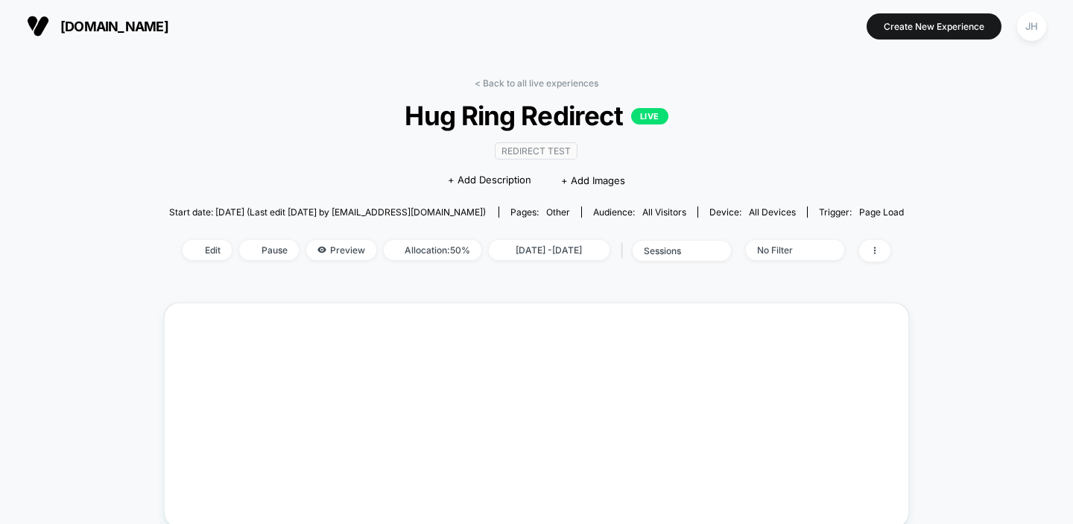  What do you see at coordinates (1031, 26) in the screenshot?
I see `button: JH` at bounding box center [1031, 26].